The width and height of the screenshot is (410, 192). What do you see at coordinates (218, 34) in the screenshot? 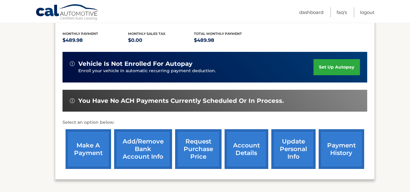
I see `span: Total Monthly Payment` at bounding box center [218, 34].